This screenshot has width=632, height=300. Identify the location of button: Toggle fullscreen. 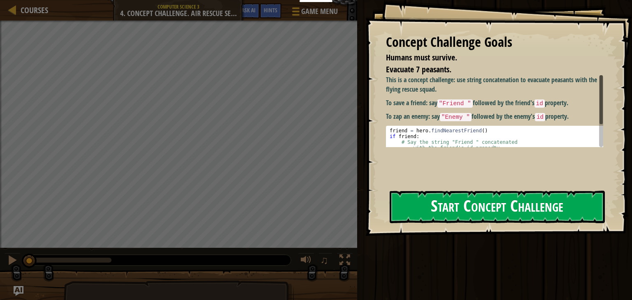
(345, 261).